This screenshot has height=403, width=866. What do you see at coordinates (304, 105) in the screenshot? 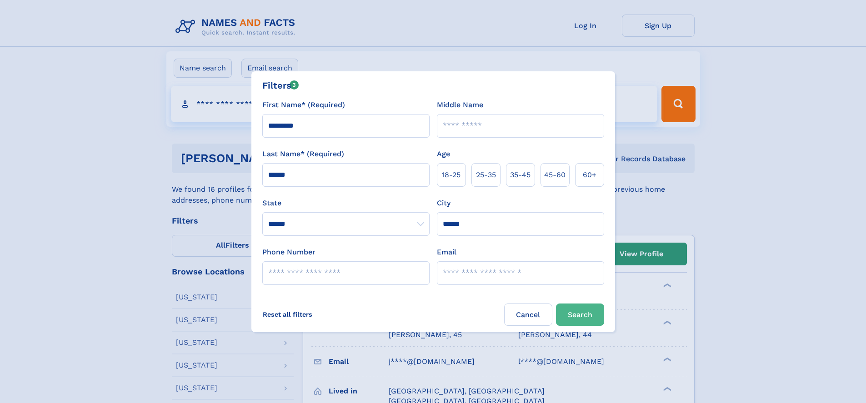
I see `label: First Name* (Required)` at bounding box center [304, 105].